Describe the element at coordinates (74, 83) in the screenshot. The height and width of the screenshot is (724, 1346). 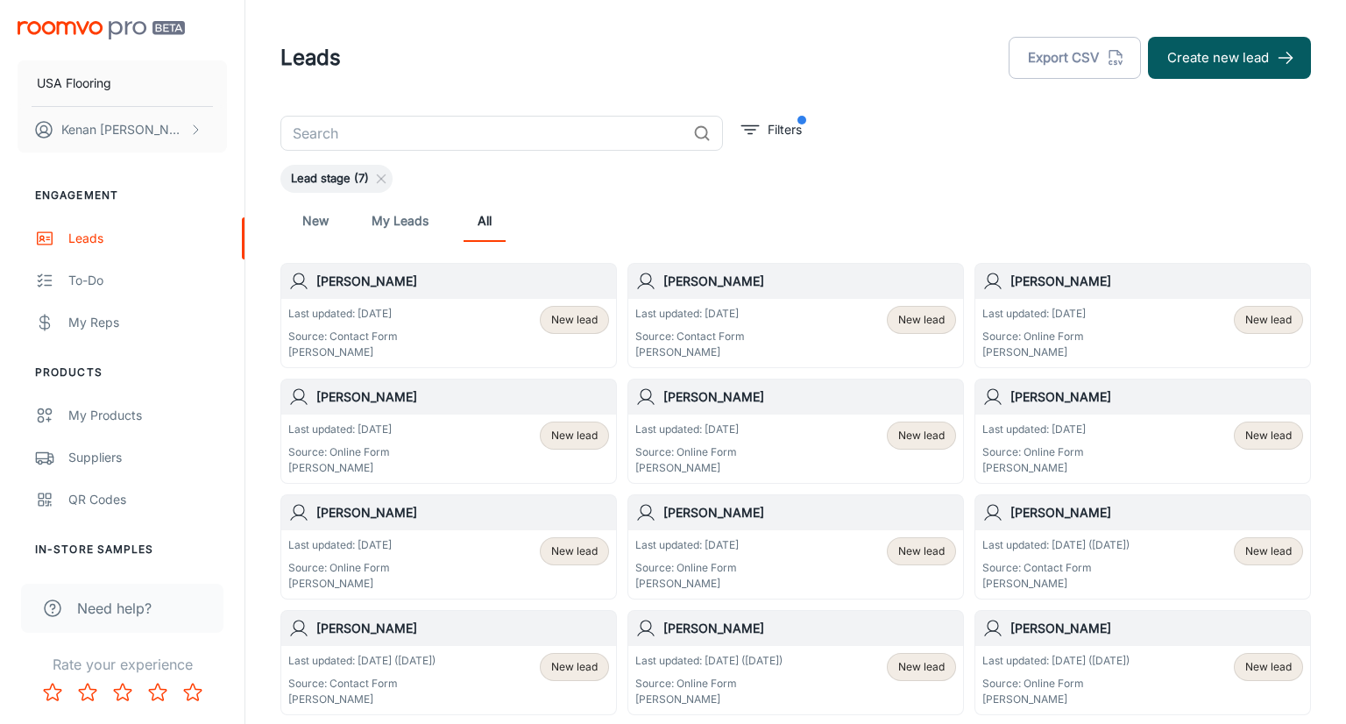
I see `p: USA Flooring` at that location.